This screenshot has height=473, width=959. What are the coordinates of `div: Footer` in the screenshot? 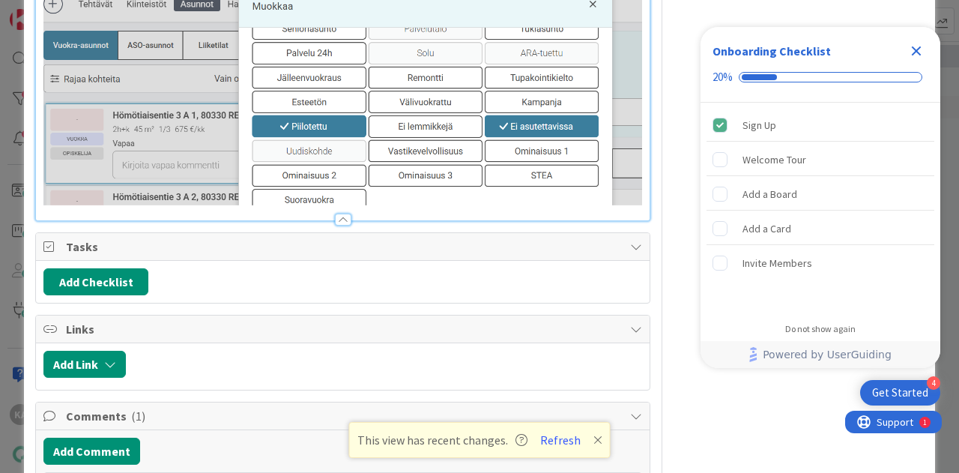 It's located at (821, 355).